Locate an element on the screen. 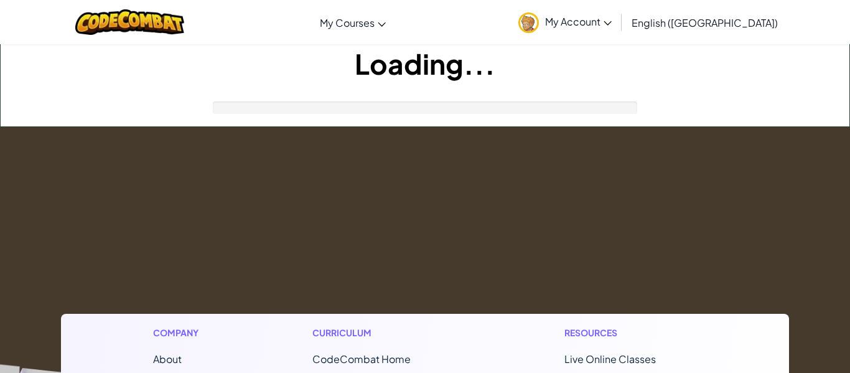 The image size is (850, 373). span: My Courses is located at coordinates (347, 22).